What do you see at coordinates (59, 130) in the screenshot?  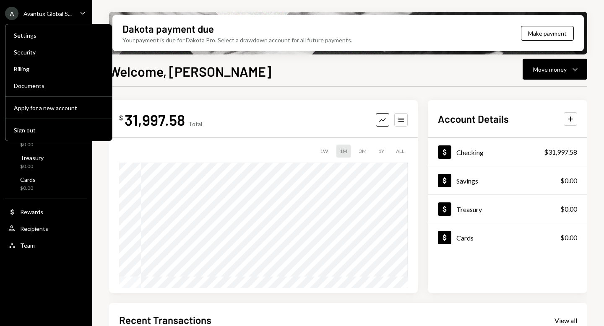 I see `div: Sign out` at bounding box center [59, 130].